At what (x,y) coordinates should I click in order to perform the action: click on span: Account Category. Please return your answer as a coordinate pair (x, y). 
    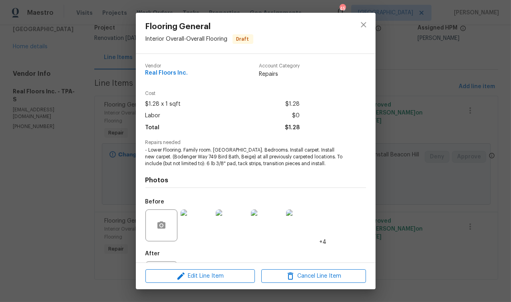
    Looking at the image, I should click on (279, 66).